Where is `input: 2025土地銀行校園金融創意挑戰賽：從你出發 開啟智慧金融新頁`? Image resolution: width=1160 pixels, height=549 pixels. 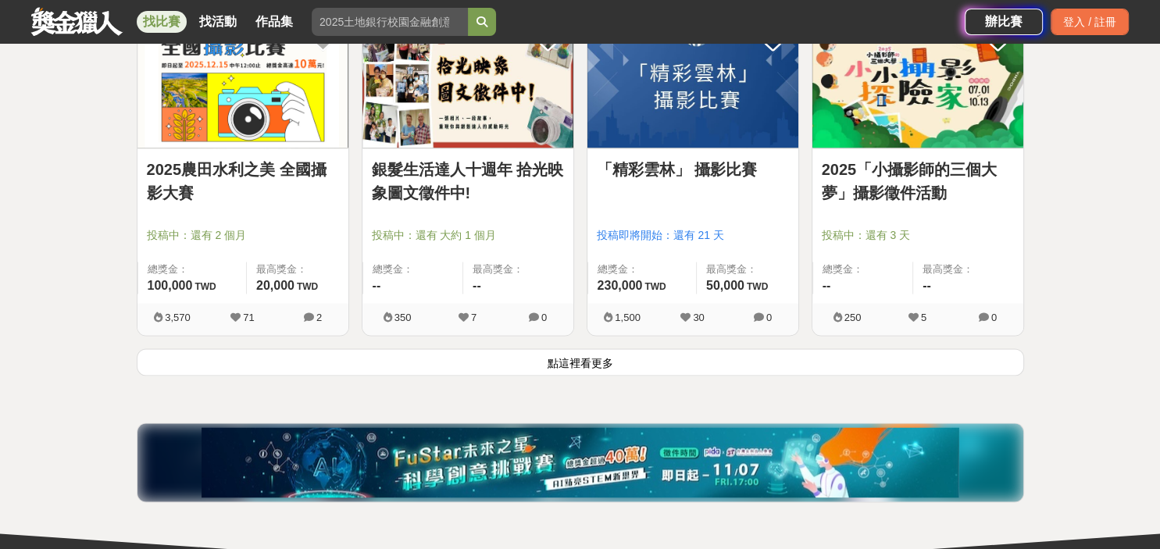
input: 2025土地銀行校園金融創意挑戰賽：從你出發 開啟智慧金融新頁 is located at coordinates (390, 22).